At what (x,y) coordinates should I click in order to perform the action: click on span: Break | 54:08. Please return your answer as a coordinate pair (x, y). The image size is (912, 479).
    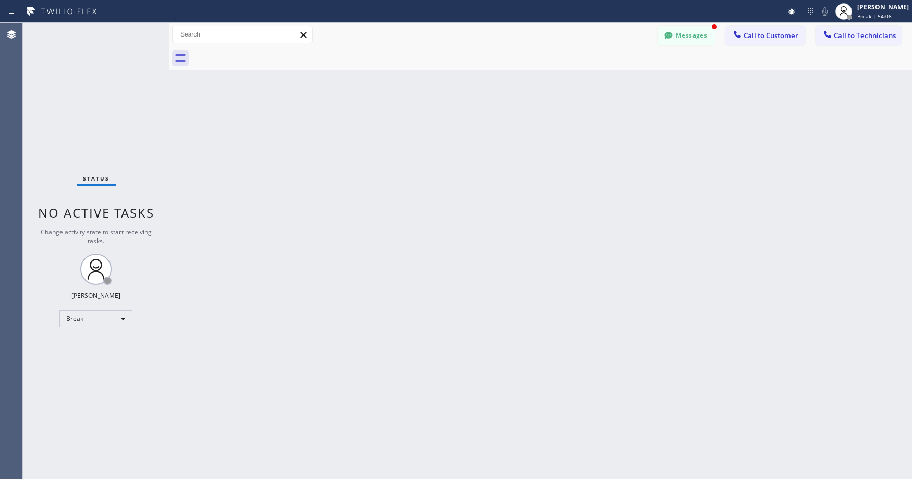
    Looking at the image, I should click on (875, 16).